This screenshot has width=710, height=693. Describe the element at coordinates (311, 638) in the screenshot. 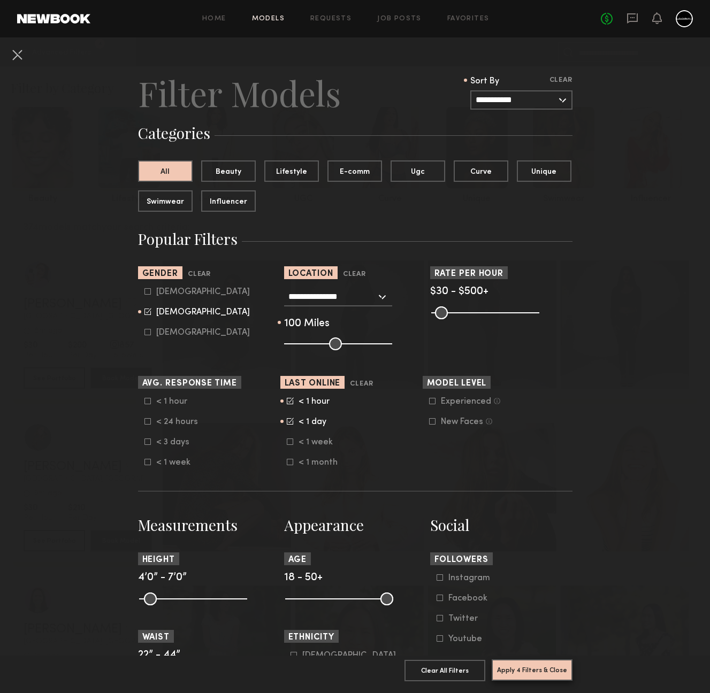

I see `span: Ethnicity` at that location.